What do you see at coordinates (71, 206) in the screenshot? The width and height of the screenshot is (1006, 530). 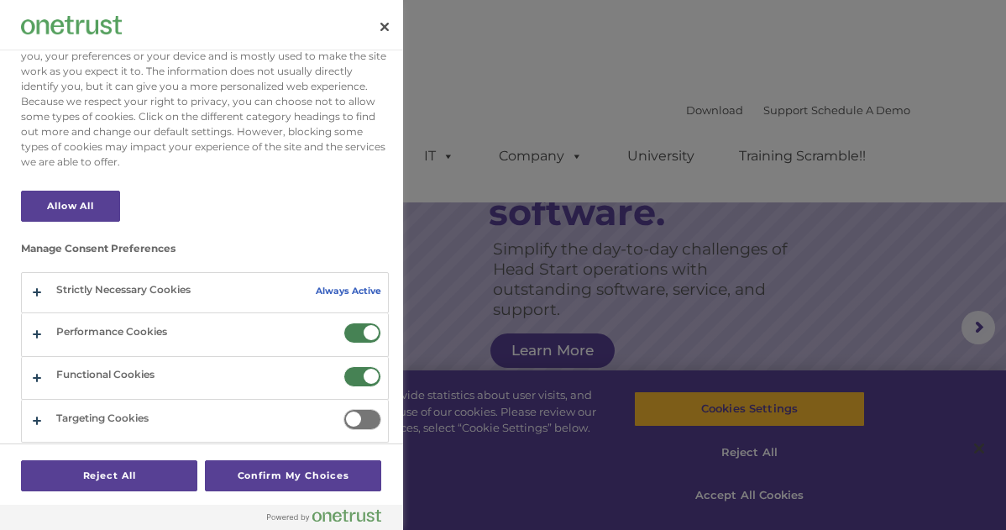 I see `button: Allow All` at bounding box center [71, 206].